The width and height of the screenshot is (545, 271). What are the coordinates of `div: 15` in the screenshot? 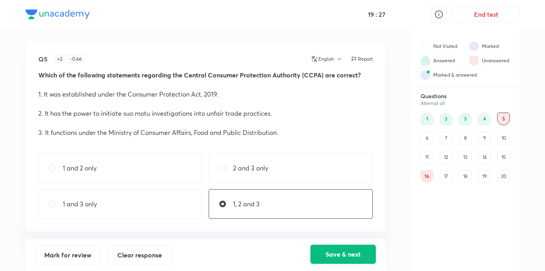 It's located at (504, 157).